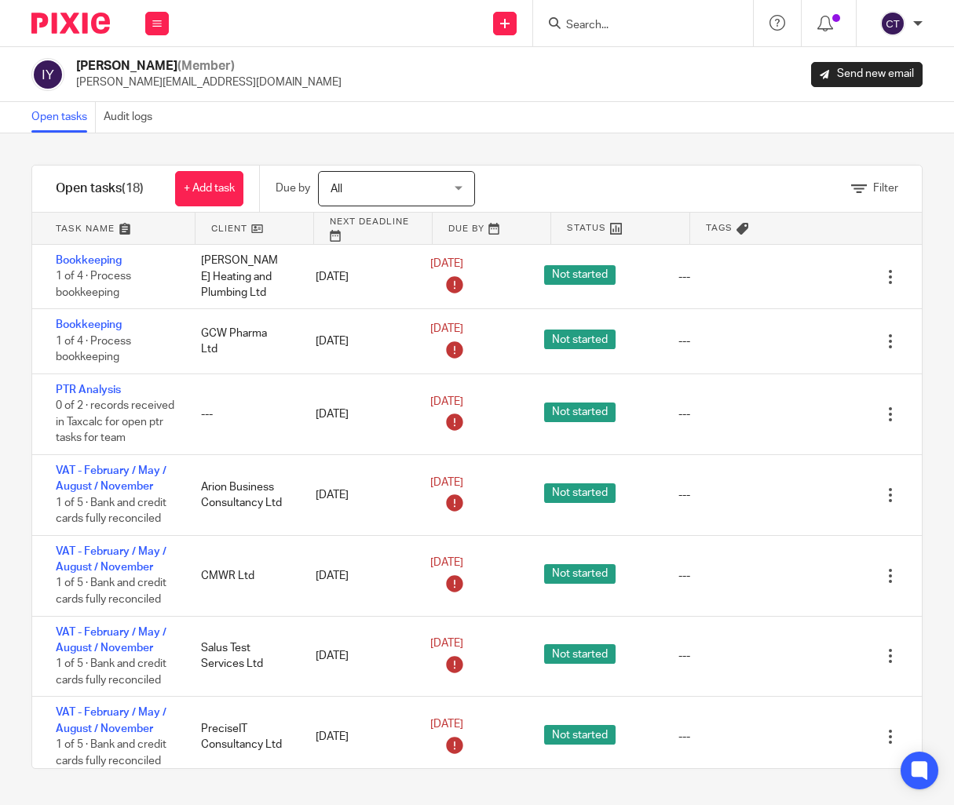 The height and width of the screenshot is (805, 954). What do you see at coordinates (71, 23) in the screenshot?
I see `img: Pixie` at bounding box center [71, 23].